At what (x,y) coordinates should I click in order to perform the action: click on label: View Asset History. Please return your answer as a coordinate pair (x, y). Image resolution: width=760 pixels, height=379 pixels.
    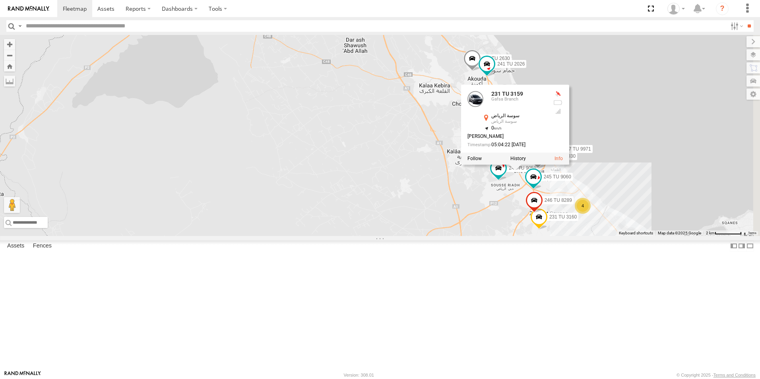
    Looking at the image, I should click on (518, 159).